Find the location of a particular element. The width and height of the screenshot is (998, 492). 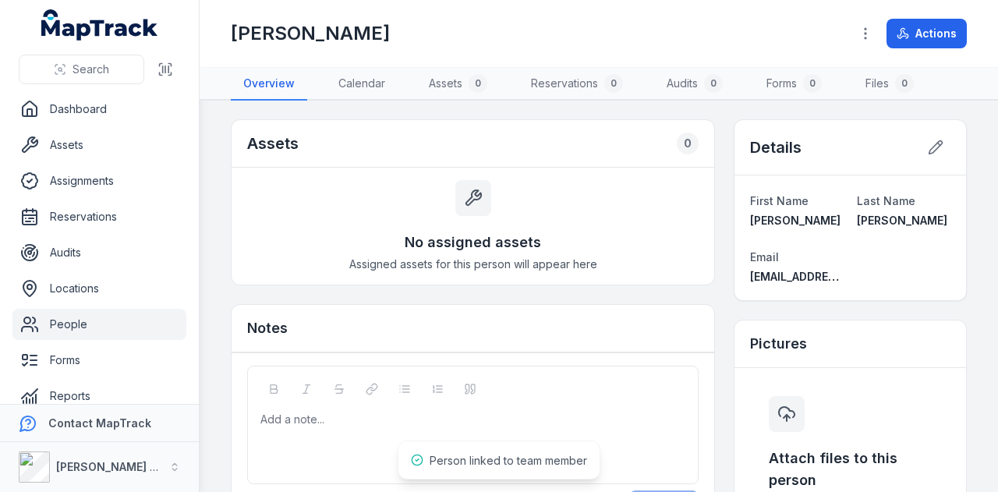

button: Actions is located at coordinates (926, 34).